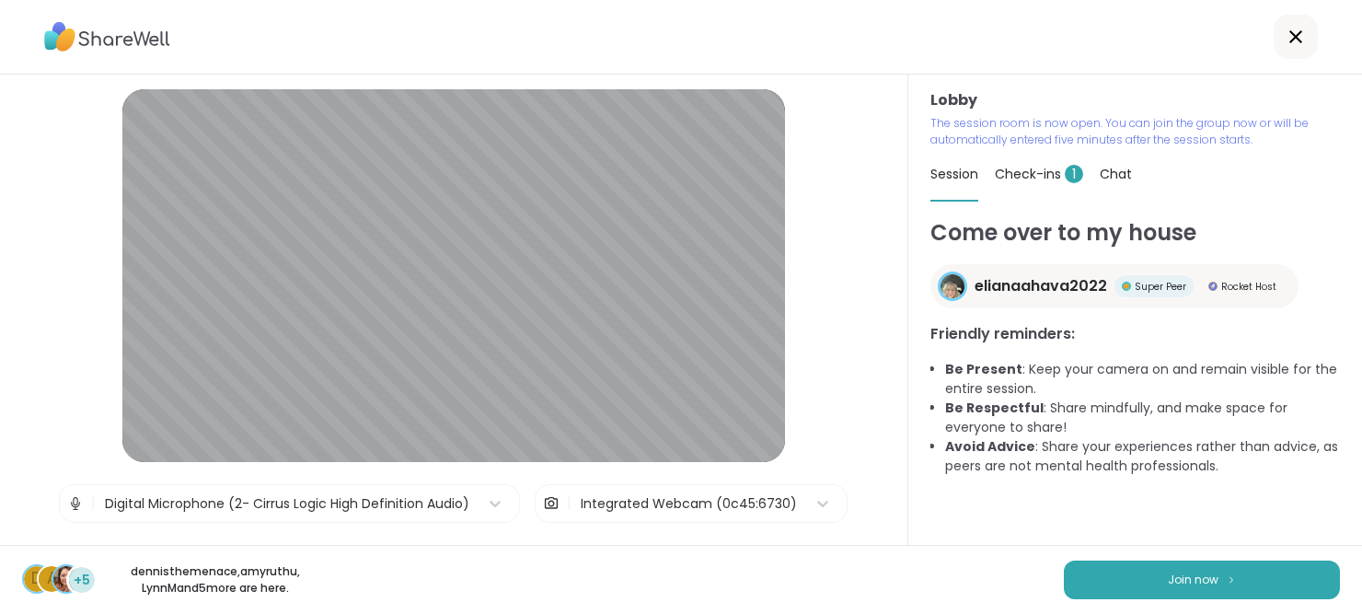 This screenshot has height=614, width=1362. I want to click on h3: Lobby, so click(1135, 100).